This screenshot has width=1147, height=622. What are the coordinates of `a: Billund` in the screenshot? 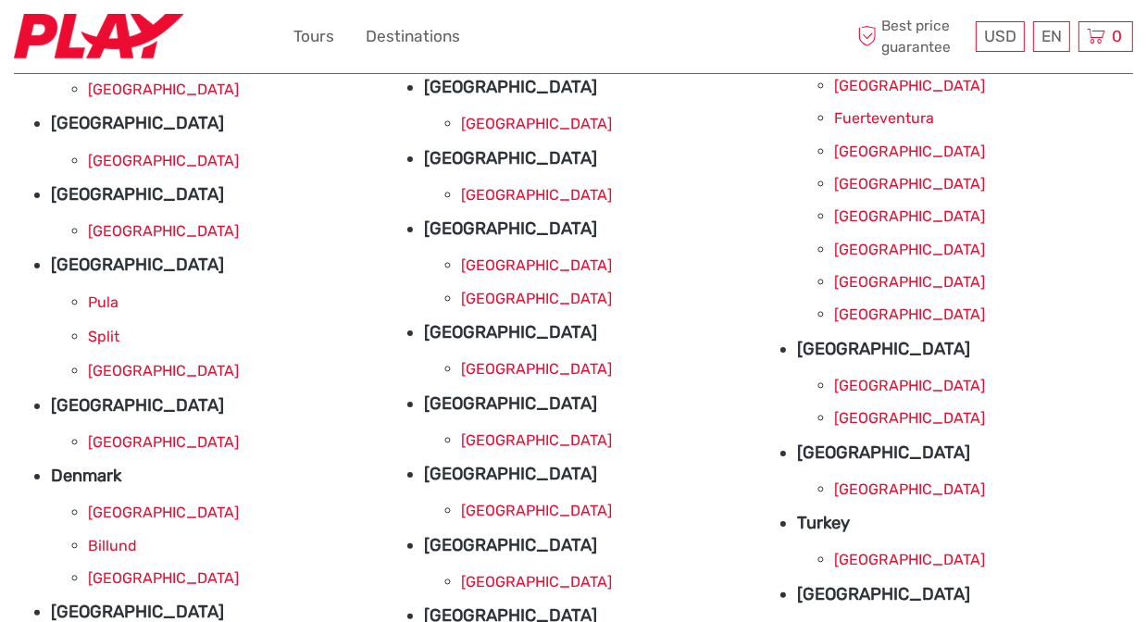 It's located at (112, 545).